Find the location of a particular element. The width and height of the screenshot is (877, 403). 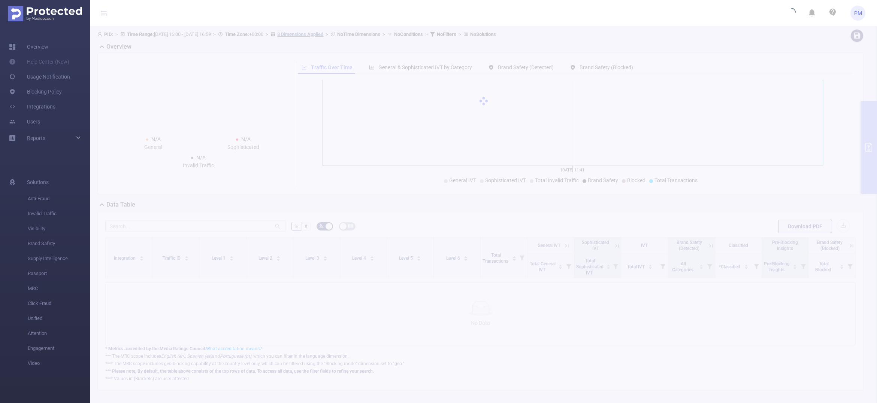

a: Users is located at coordinates (24, 122).